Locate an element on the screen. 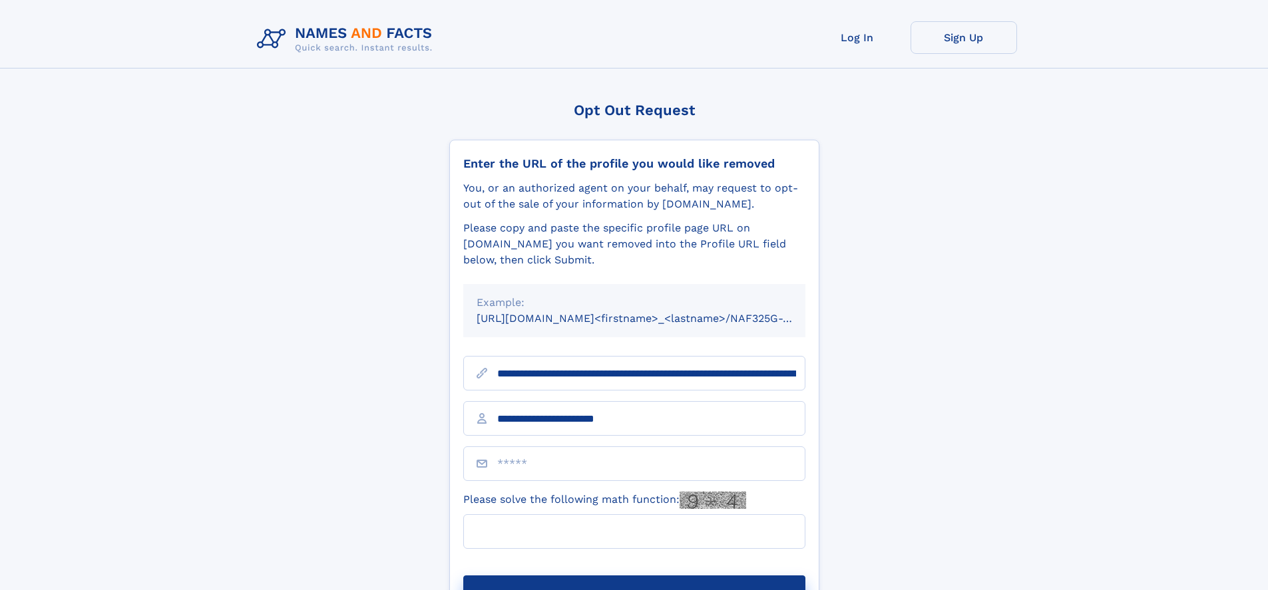 The width and height of the screenshot is (1268, 590). div: Opt Out Request is located at coordinates (634, 110).